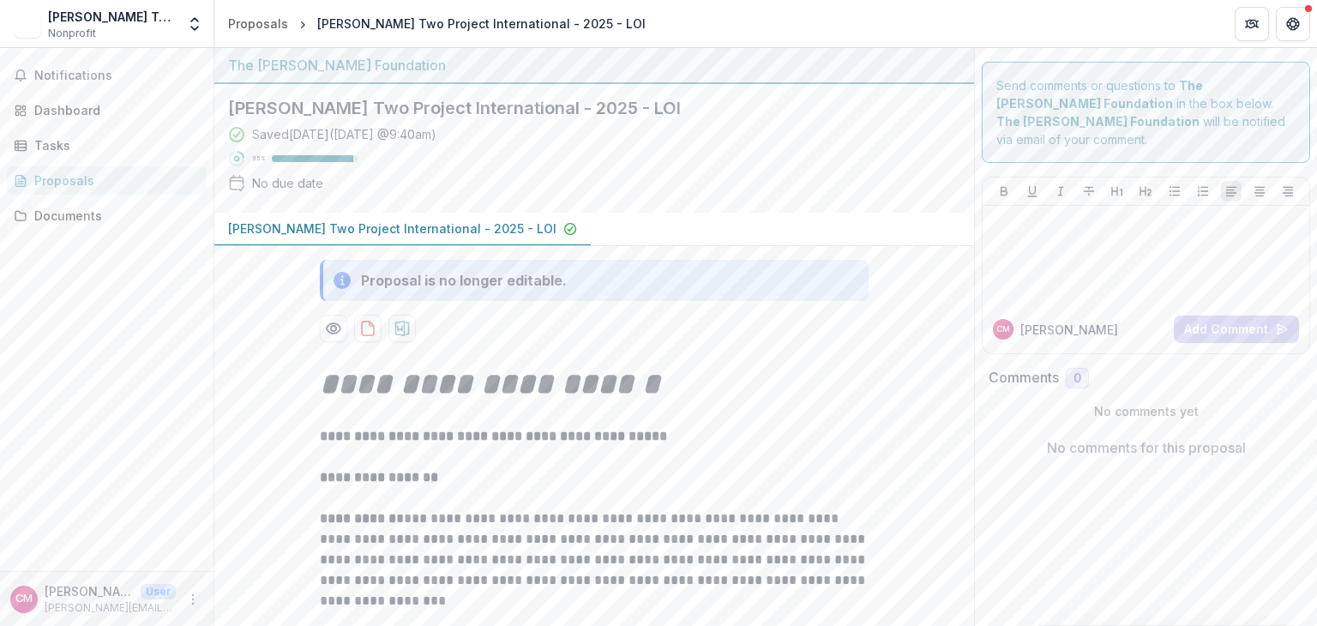  I want to click on button: Add Comment, so click(1236, 329).